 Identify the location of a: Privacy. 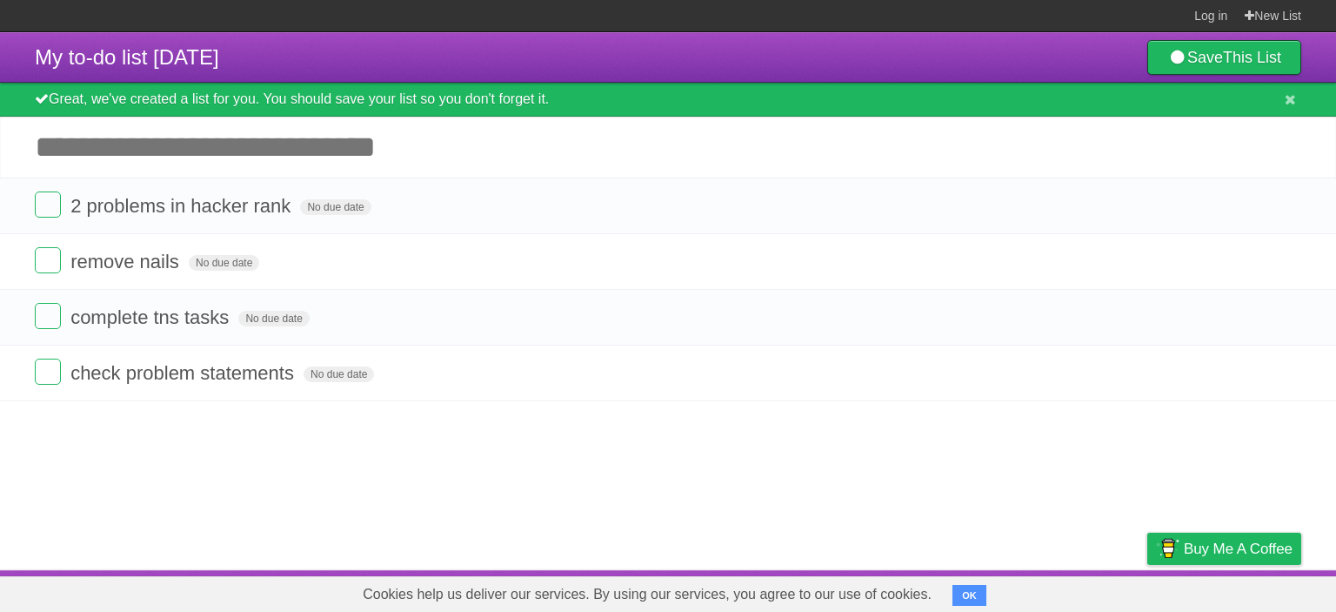
(1148, 591).